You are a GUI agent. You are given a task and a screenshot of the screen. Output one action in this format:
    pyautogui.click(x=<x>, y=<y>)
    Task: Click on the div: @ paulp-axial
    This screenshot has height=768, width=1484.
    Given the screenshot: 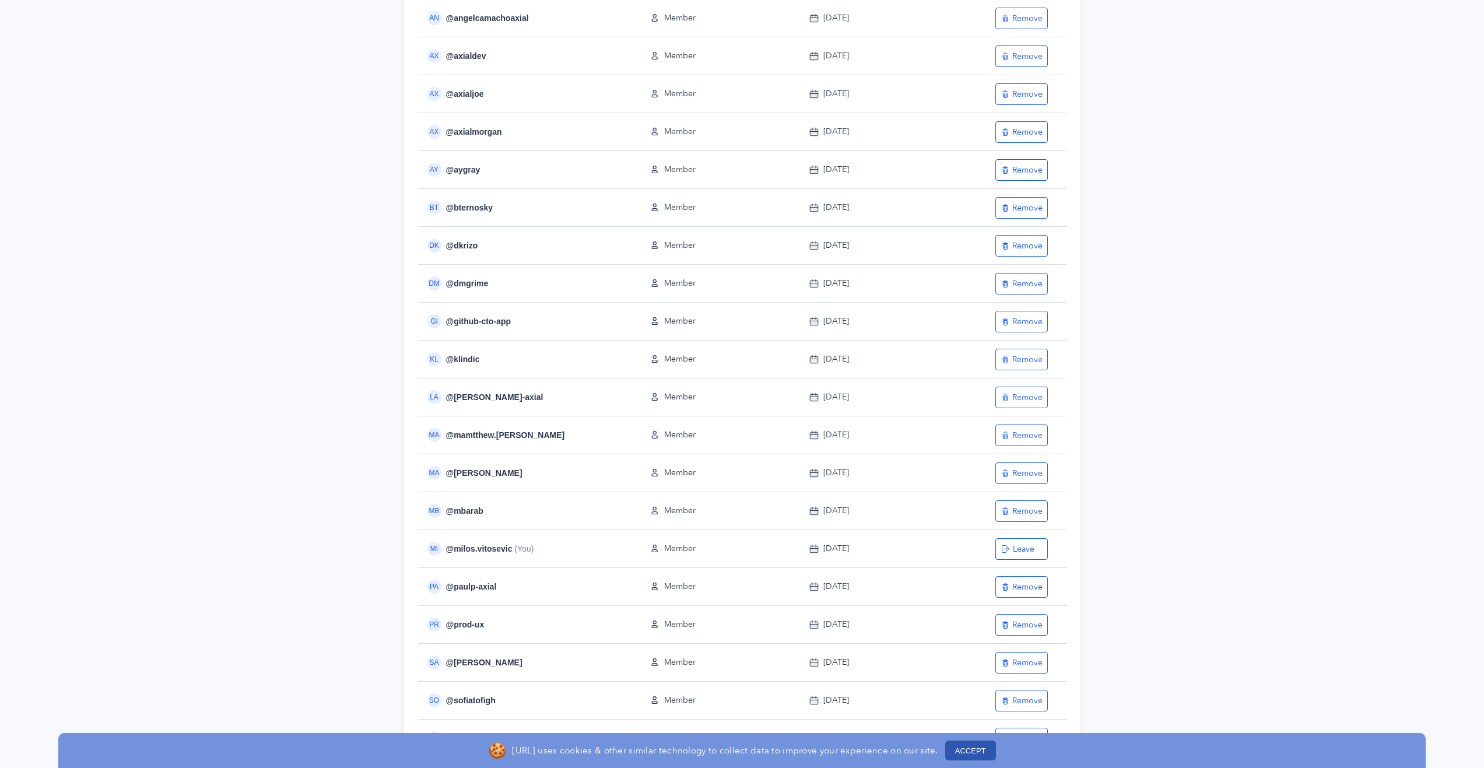 What is the action you would take?
    pyautogui.click(x=525, y=587)
    